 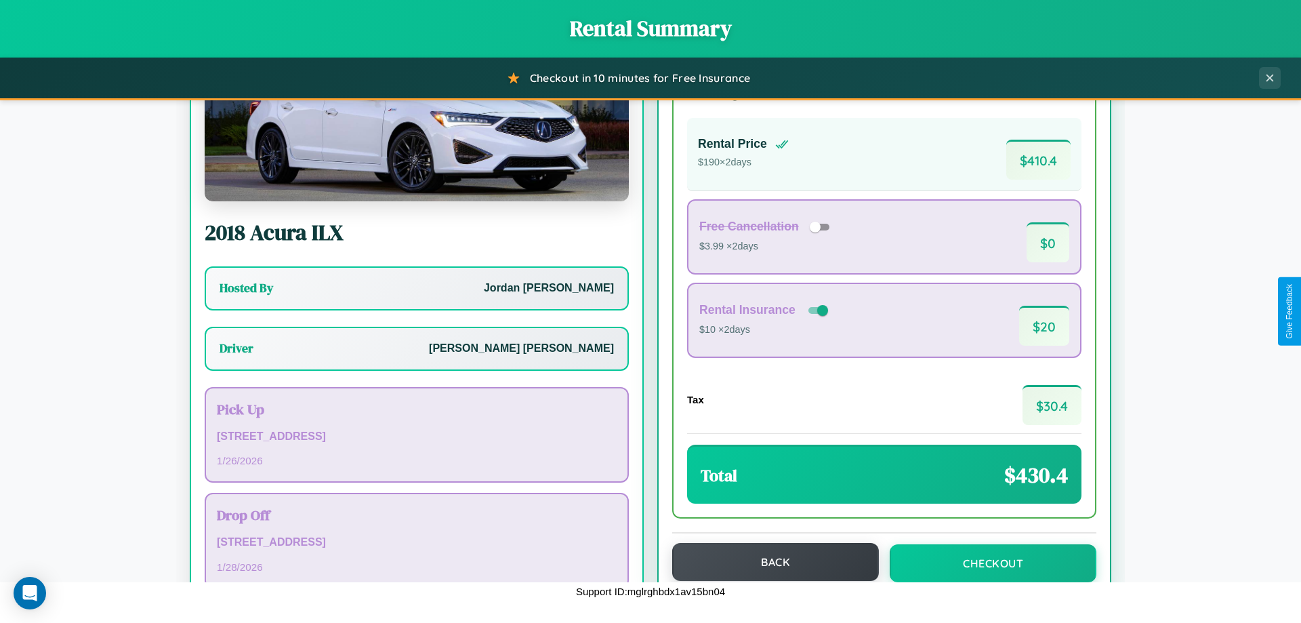 What do you see at coordinates (417, 232) in the screenshot?
I see `h2: 2018 Acura ILX` at bounding box center [417, 232].